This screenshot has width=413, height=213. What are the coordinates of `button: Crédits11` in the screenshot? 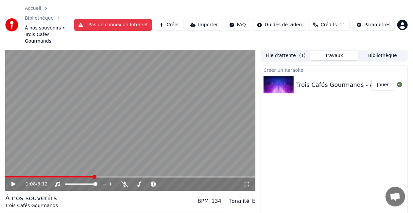 It's located at (329, 25).